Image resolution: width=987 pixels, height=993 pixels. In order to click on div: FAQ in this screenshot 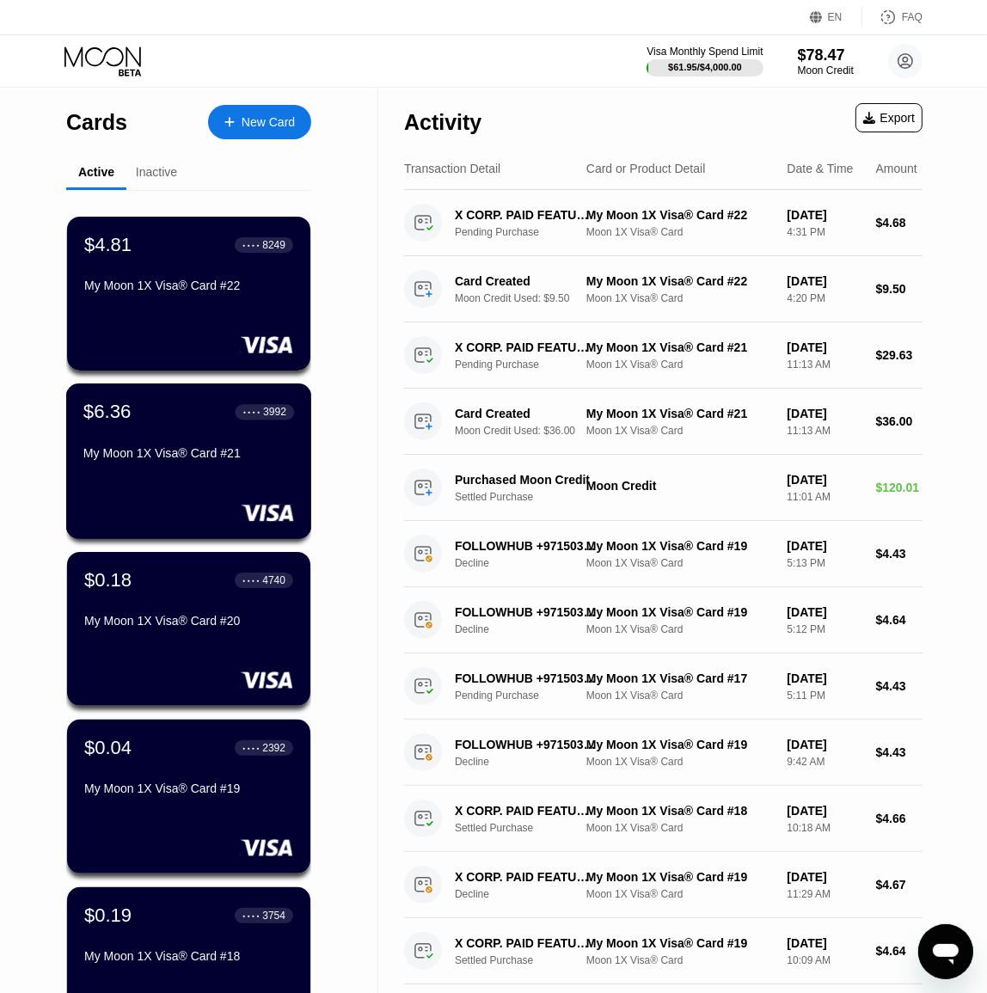, I will do `click(892, 17)`.